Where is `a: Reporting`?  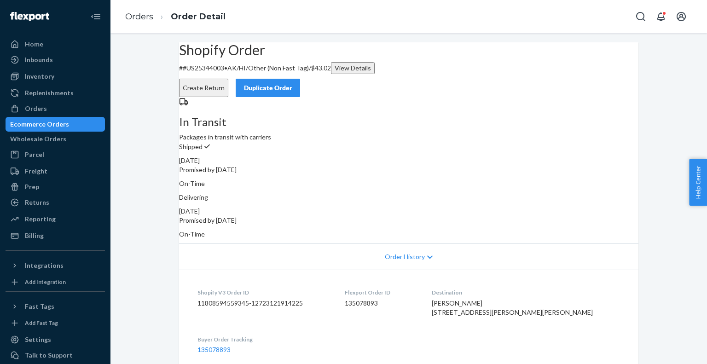
a: Reporting is located at coordinates (55, 219).